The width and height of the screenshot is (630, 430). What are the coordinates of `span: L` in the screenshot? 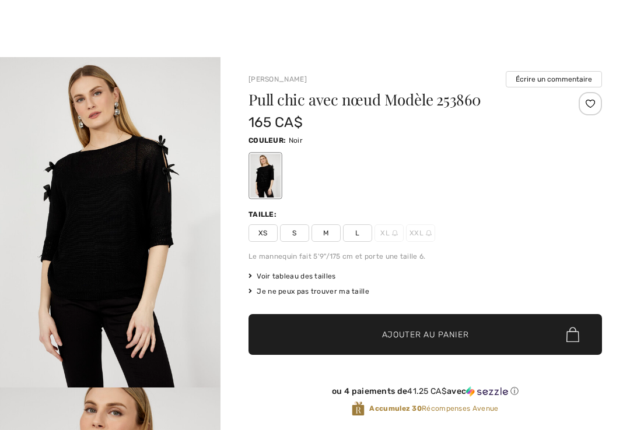 It's located at (358, 233).